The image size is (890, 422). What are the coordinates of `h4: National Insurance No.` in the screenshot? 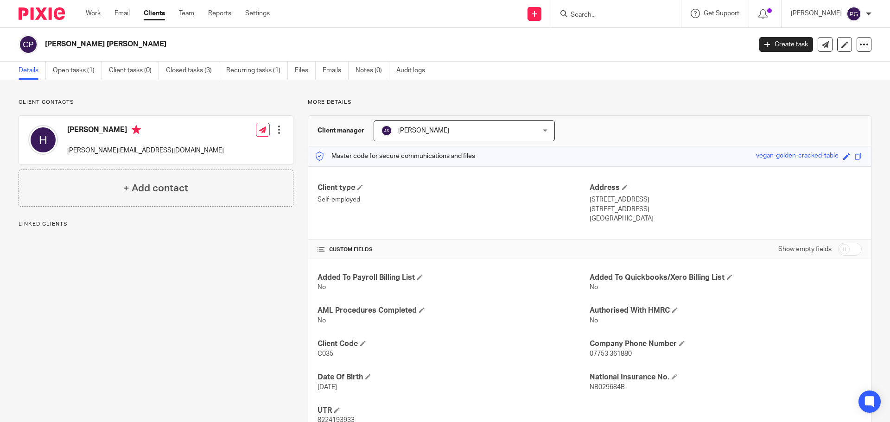 It's located at (726, 377).